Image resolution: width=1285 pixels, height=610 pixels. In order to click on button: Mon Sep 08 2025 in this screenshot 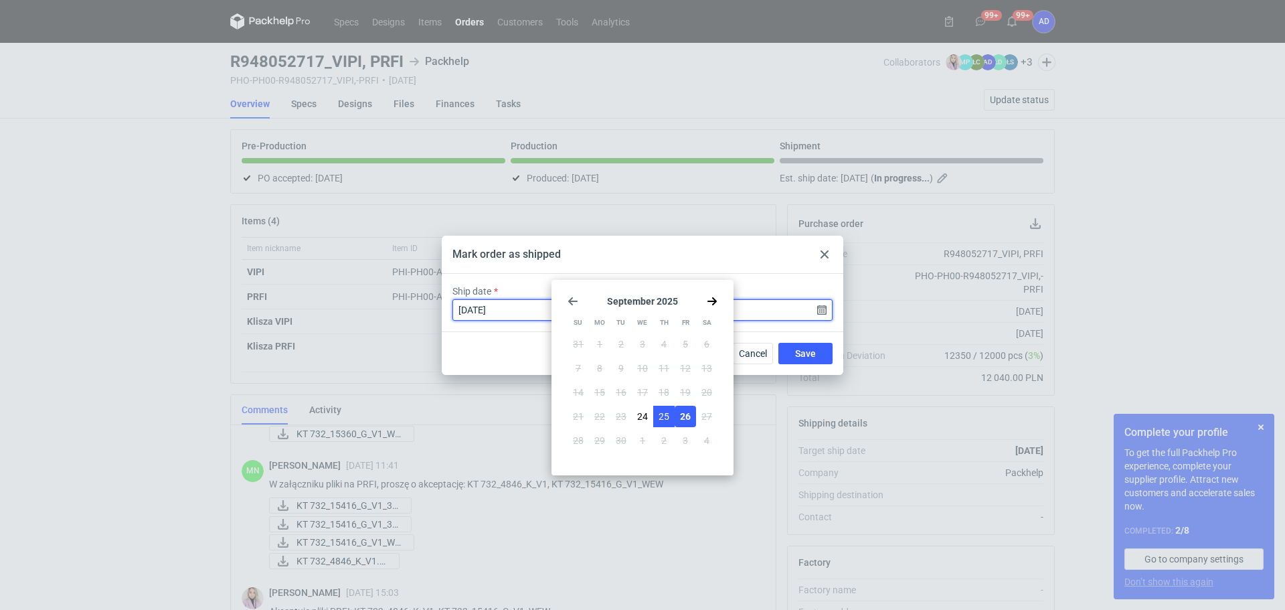, I will do `click(600, 368)`.